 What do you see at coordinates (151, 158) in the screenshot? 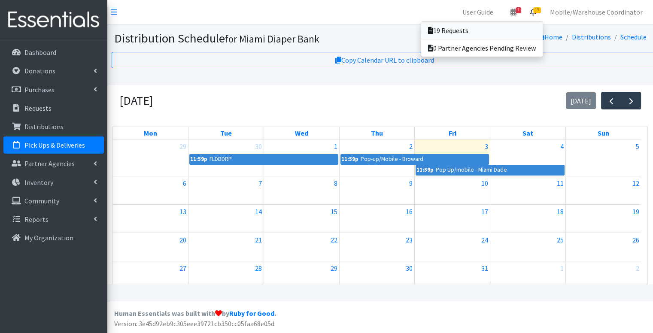
I see `td: September 29, 2025` at bounding box center [151, 158].